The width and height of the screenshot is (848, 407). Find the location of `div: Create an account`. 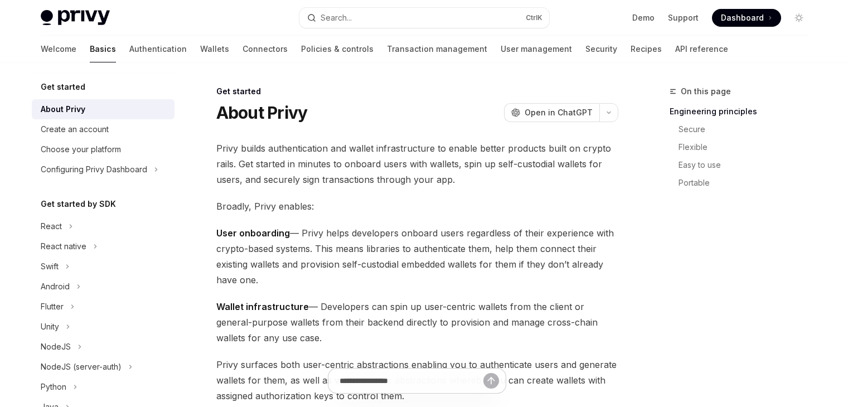

div: Create an account is located at coordinates (75, 129).